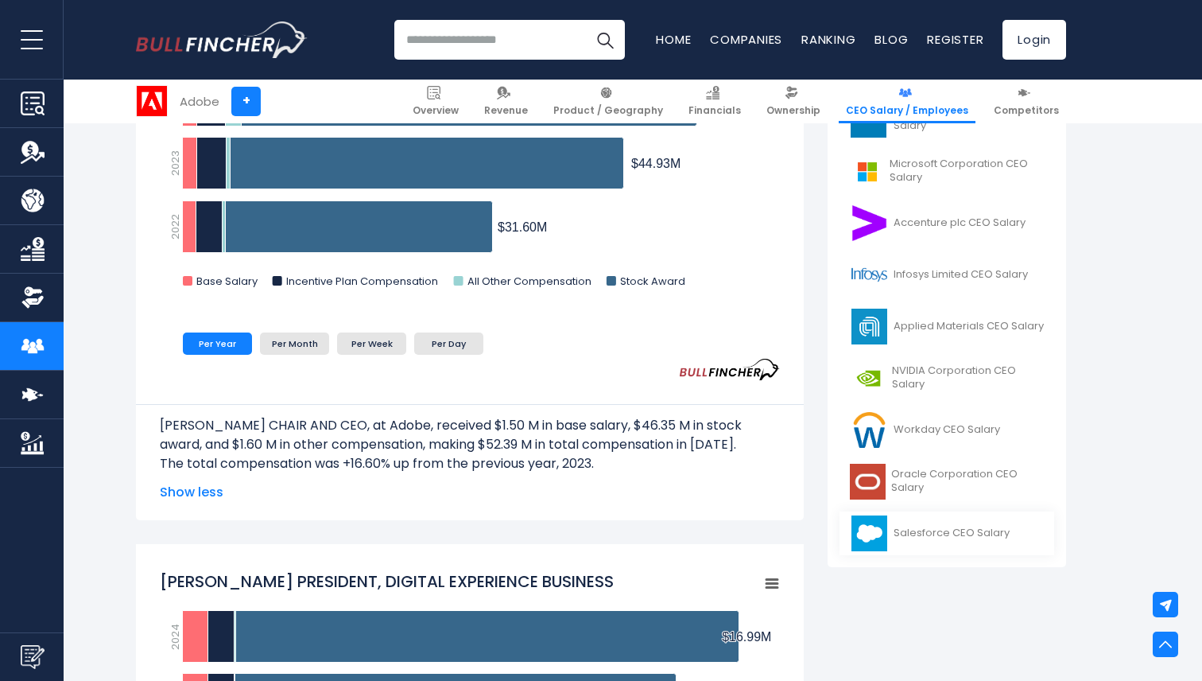  What do you see at coordinates (869, 429) in the screenshot?
I see `img: WDAY logo` at bounding box center [869, 429].